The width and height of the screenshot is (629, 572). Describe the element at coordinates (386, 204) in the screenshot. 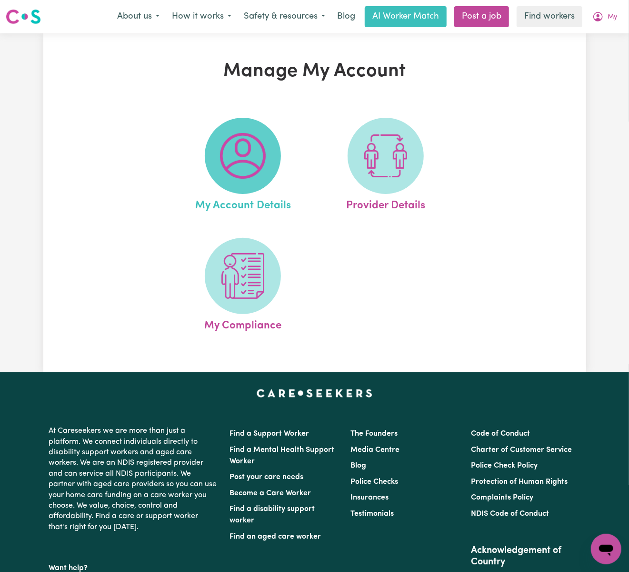

I see `span: Provider Details` at that location.